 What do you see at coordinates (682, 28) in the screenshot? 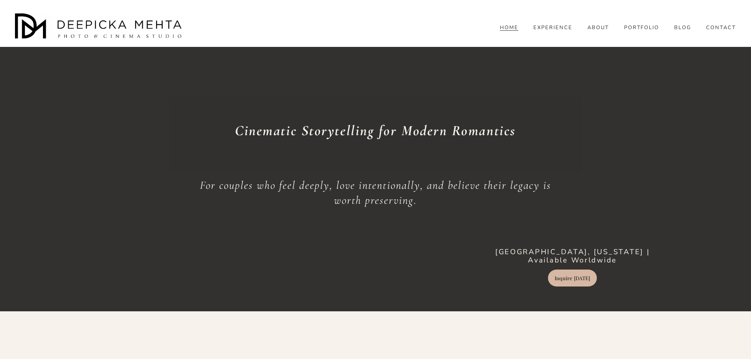
I see `span: BLOG` at bounding box center [682, 28].